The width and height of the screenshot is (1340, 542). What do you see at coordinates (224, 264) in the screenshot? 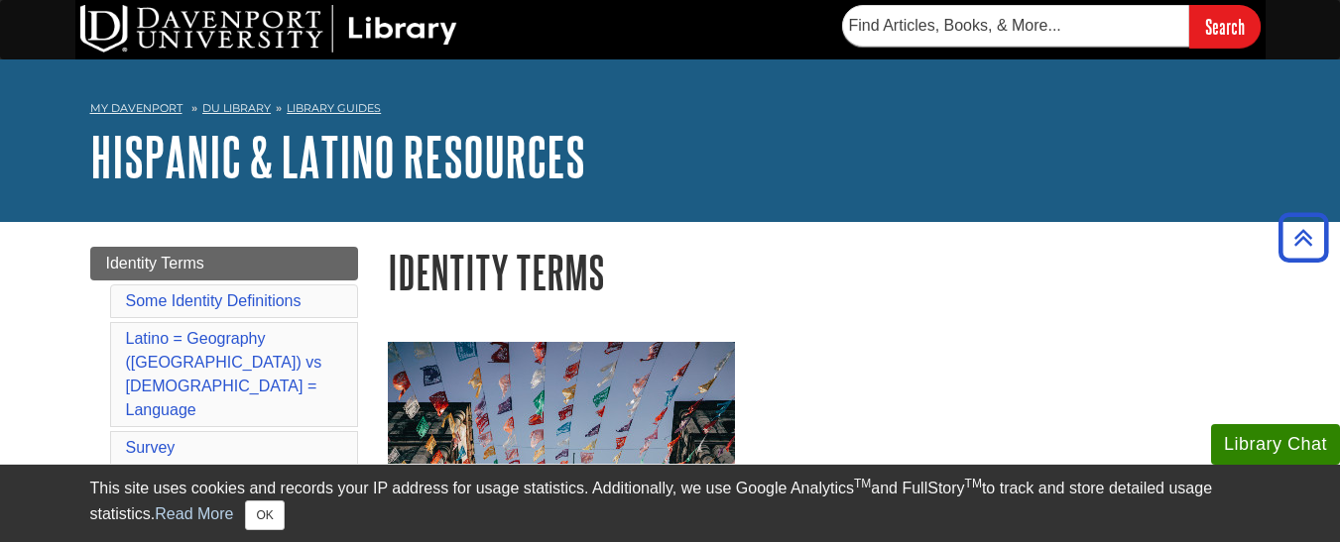
I see `a: Identity Terms` at bounding box center [224, 264].